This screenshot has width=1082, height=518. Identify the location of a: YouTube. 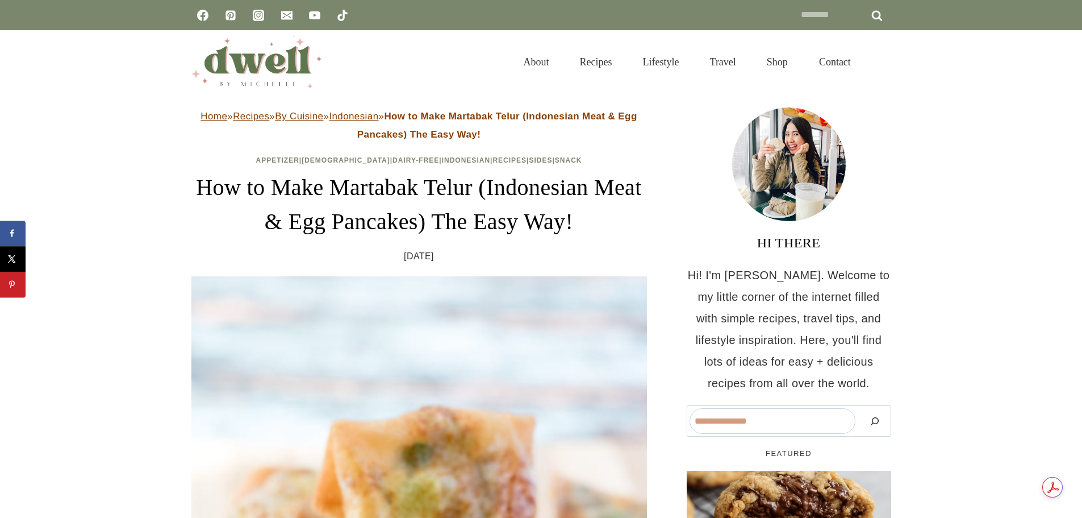
(315, 15).